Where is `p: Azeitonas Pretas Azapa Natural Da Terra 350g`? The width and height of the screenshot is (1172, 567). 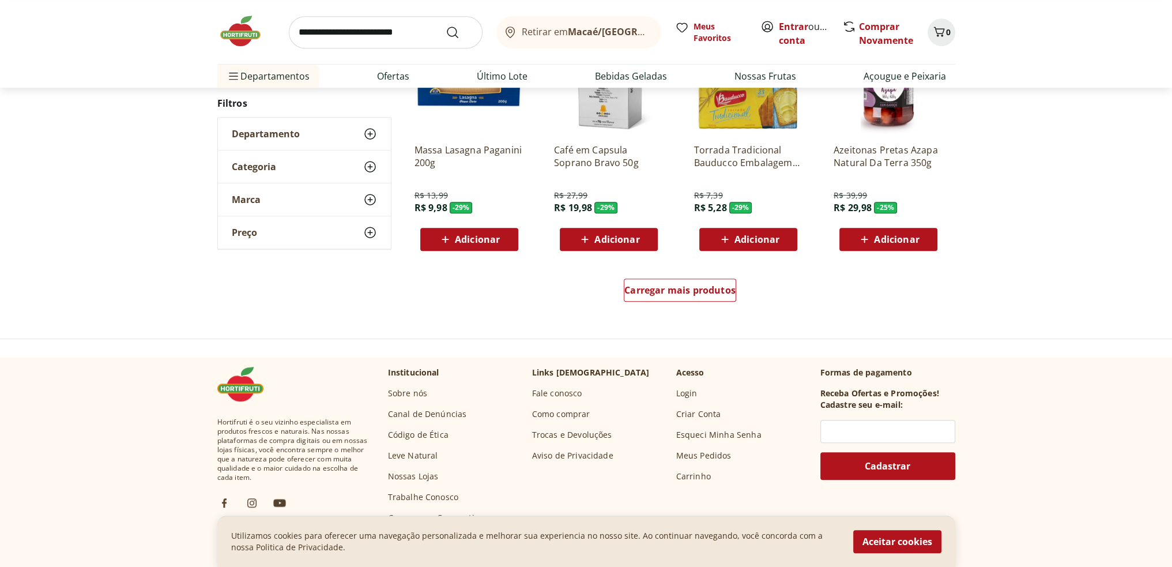 p: Azeitonas Pretas Azapa Natural Da Terra 350g is located at coordinates (889, 156).